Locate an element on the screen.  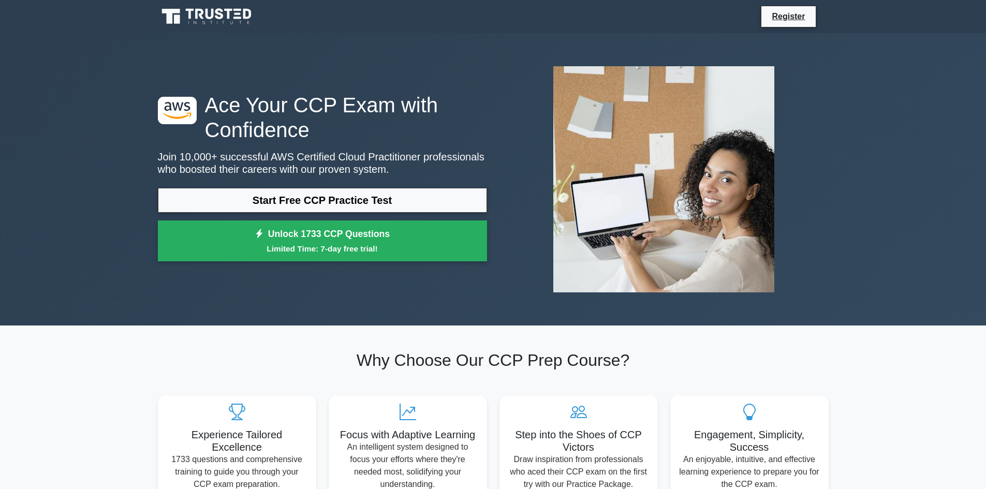
h5: Focus with Adaptive Learning is located at coordinates (408, 435).